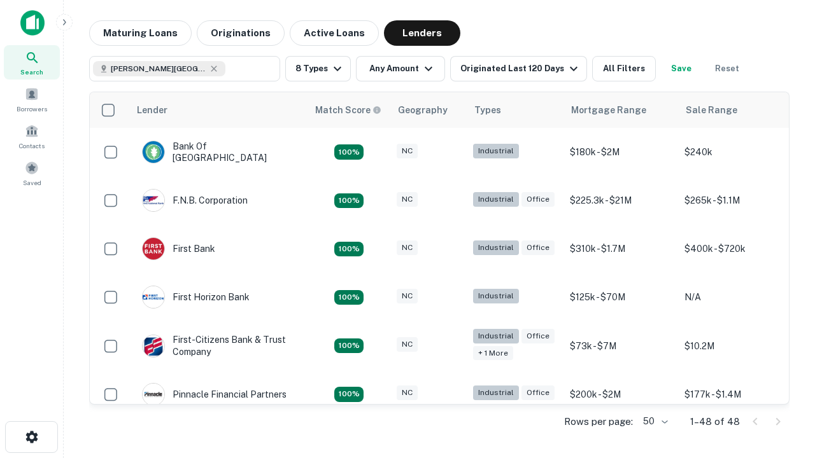  I want to click on th: Lender, so click(218, 110).